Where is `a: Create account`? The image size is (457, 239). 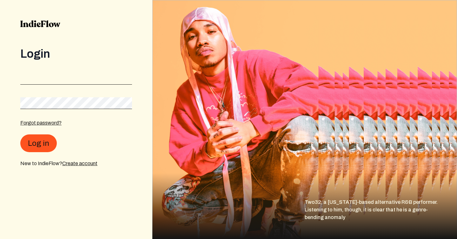
a: Create account is located at coordinates (80, 163).